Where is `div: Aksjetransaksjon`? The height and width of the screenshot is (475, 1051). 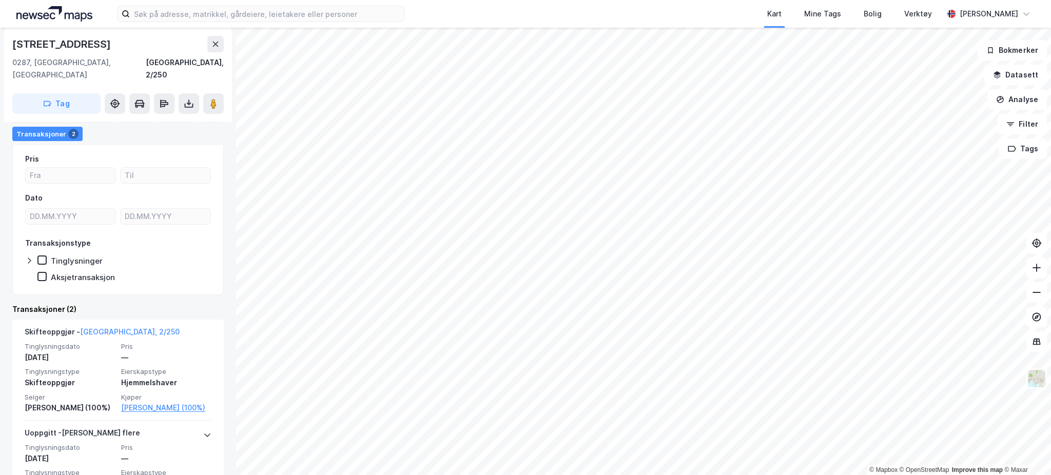 div: Aksjetransaksjon is located at coordinates (83, 277).